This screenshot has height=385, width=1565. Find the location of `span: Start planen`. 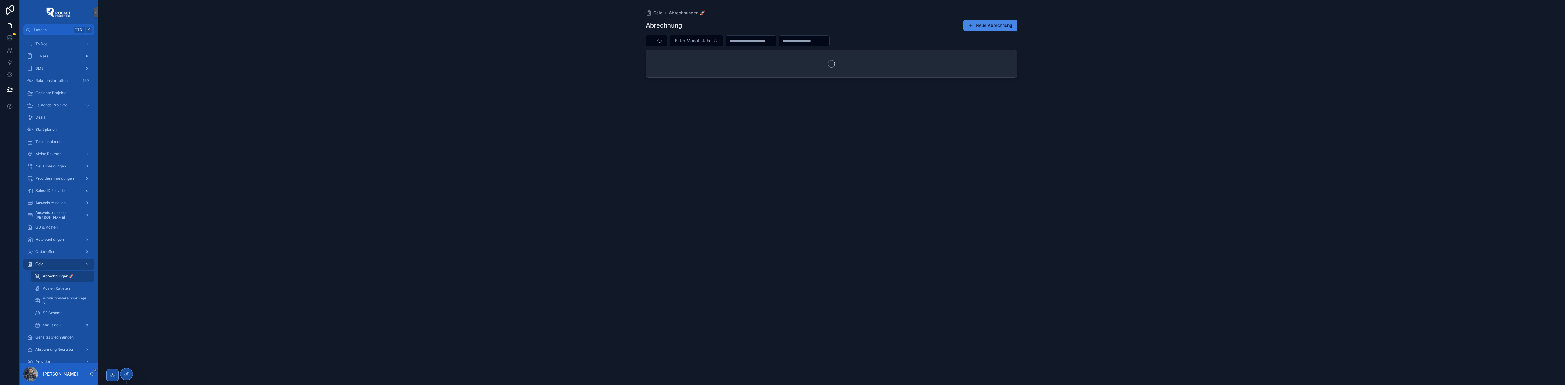

span: Start planen is located at coordinates (46, 130).